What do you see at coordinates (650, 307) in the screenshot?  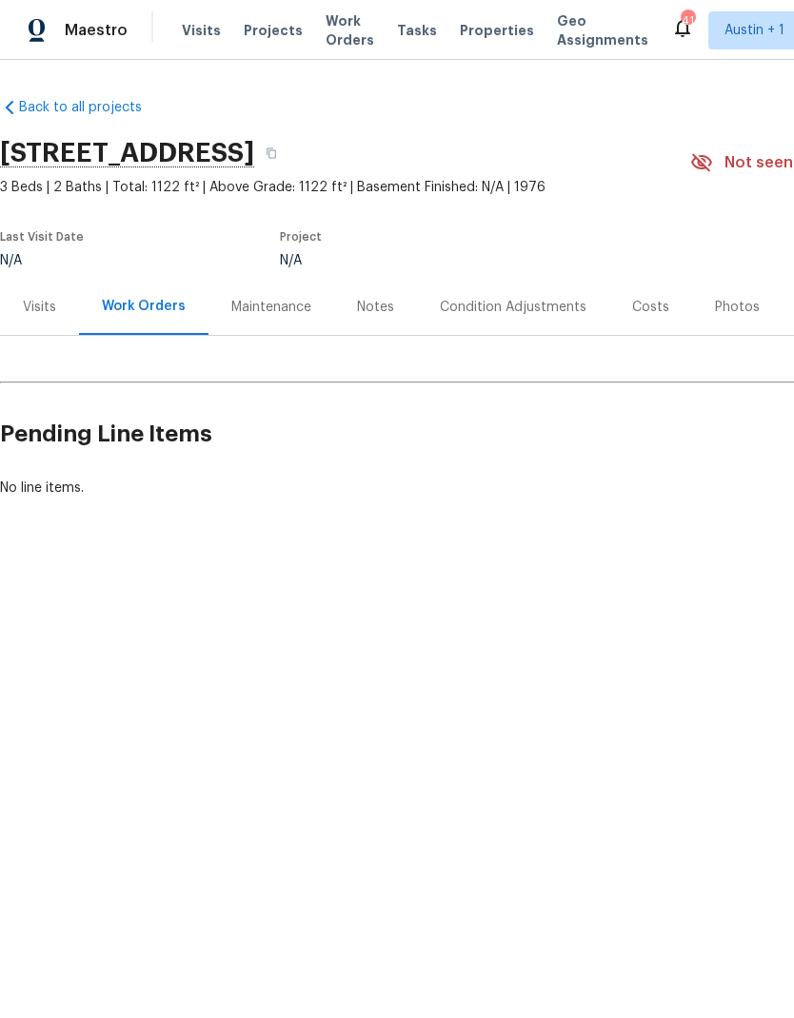 I see `div: Costs` at bounding box center [650, 307].